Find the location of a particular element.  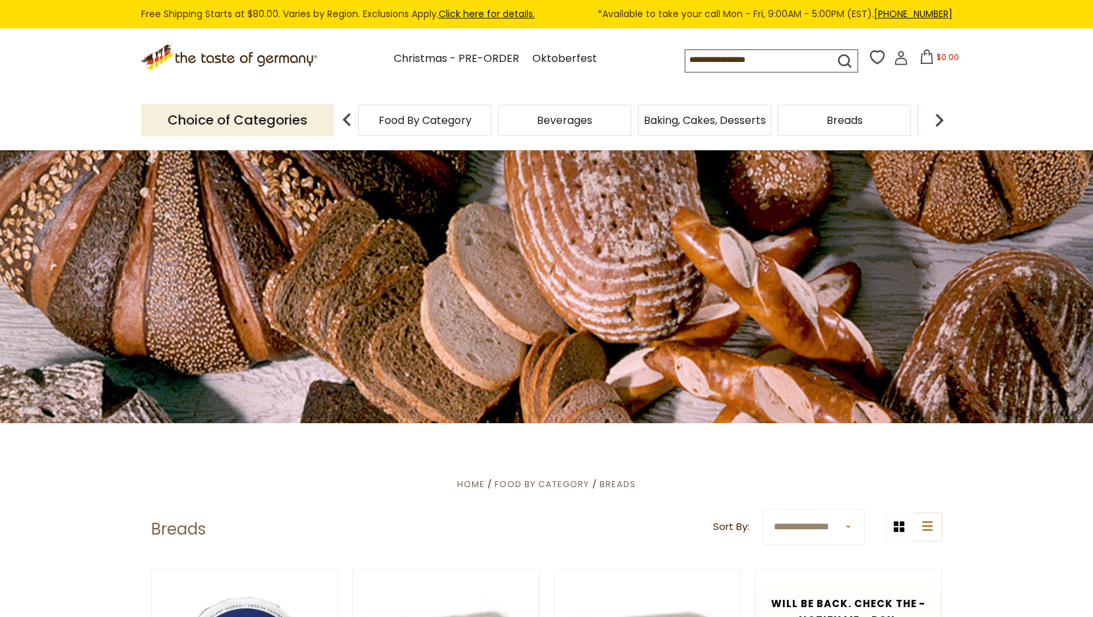

button: $0.00 is located at coordinates (939, 59).